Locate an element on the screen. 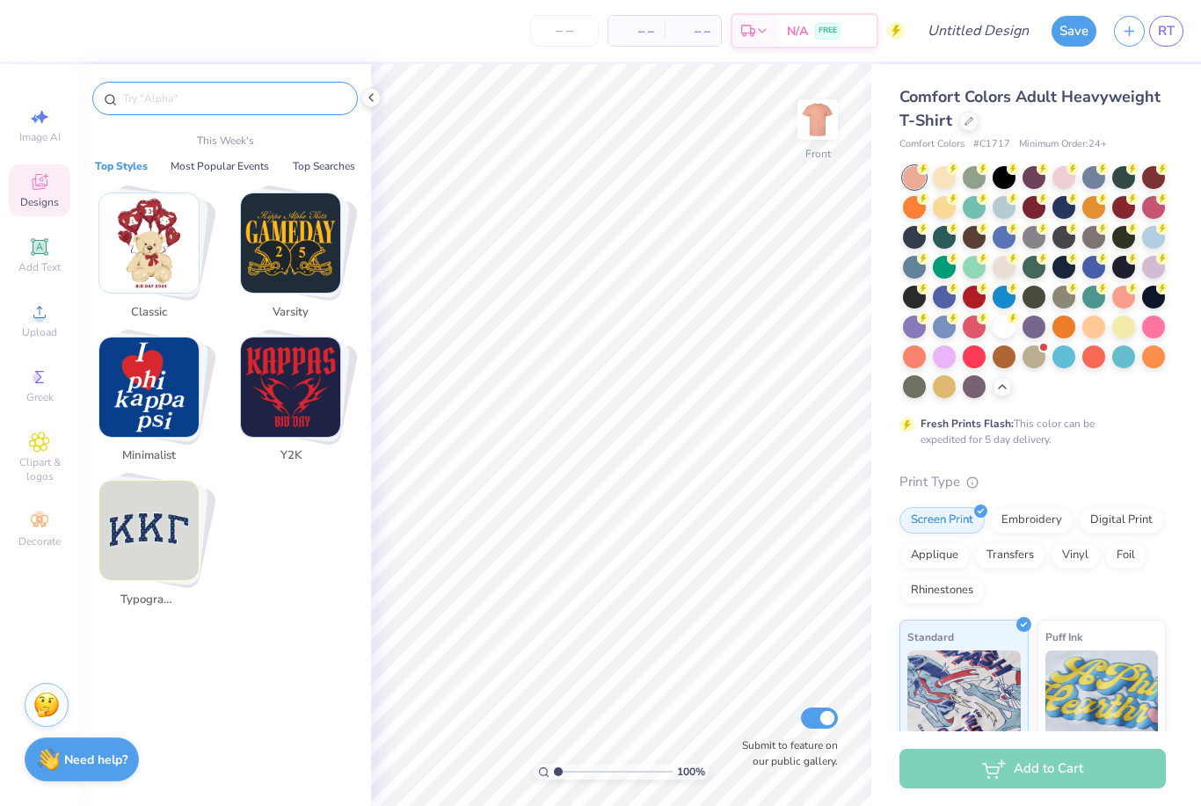 This screenshot has height=806, width=1201. span: Standard is located at coordinates (930, 637).